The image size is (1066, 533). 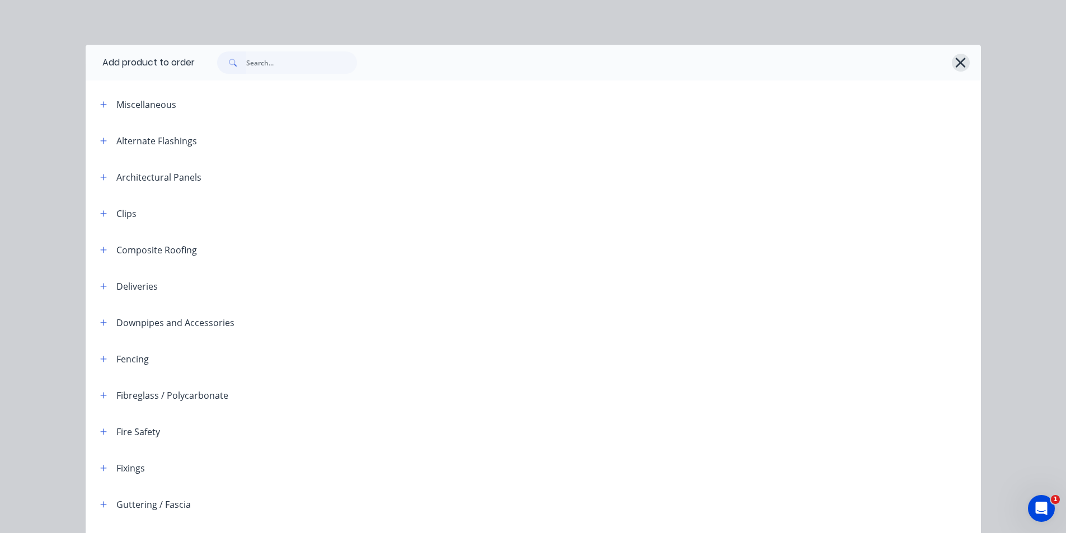 I want to click on div: Fencing, so click(x=133, y=359).